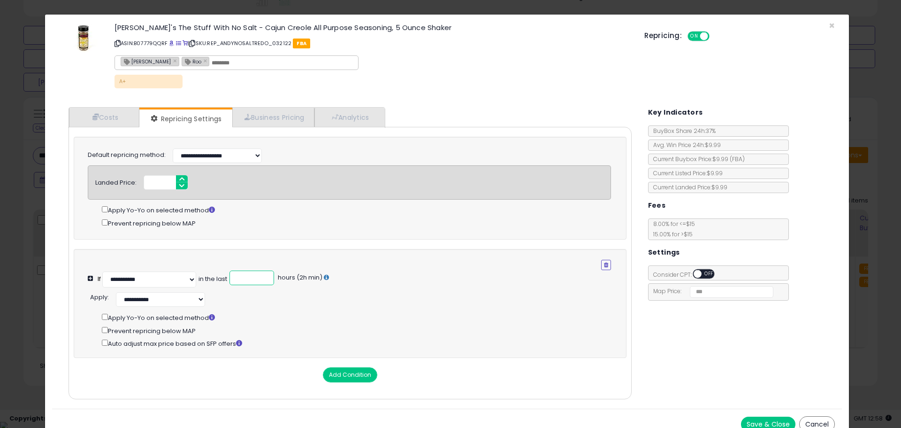 The width and height of the screenshot is (901, 428). Describe the element at coordinates (299, 277) in the screenshot. I see `span: hours (2h min)` at that location.